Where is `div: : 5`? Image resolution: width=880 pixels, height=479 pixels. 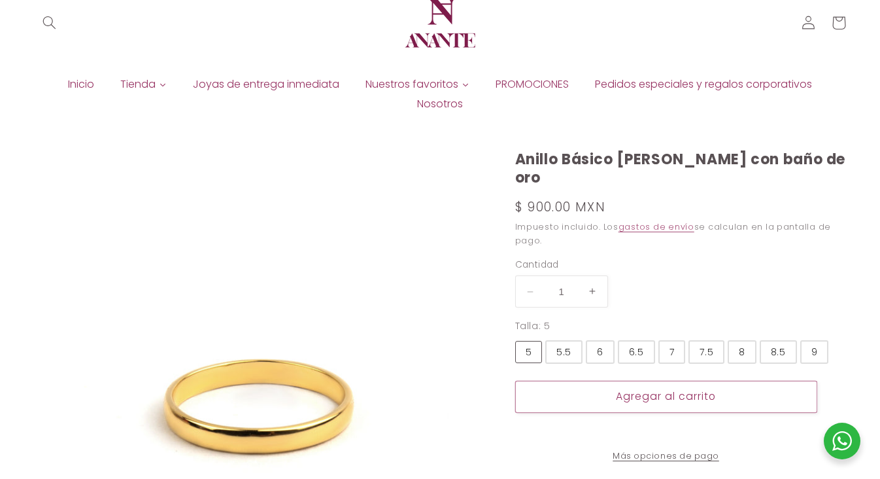 div: : 5 is located at coordinates (545, 326).